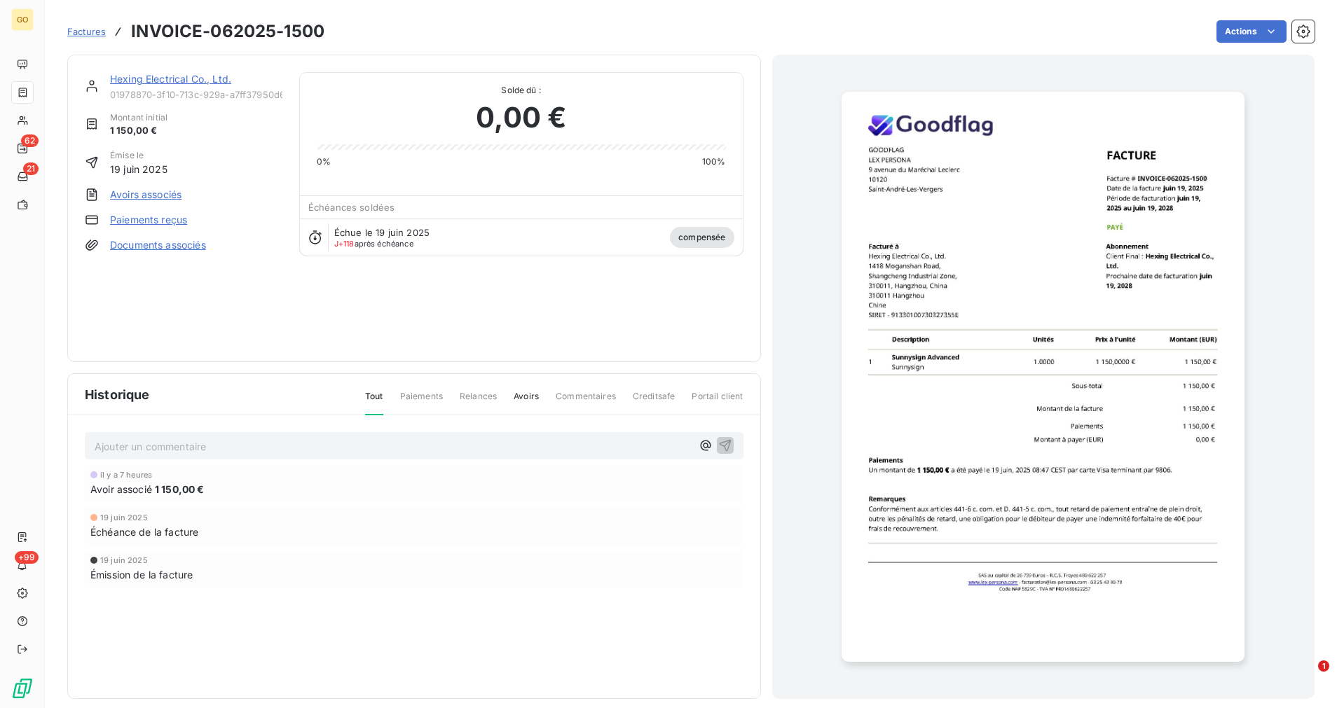  What do you see at coordinates (586, 402) in the screenshot?
I see `span: Commentaires` at bounding box center [586, 402].